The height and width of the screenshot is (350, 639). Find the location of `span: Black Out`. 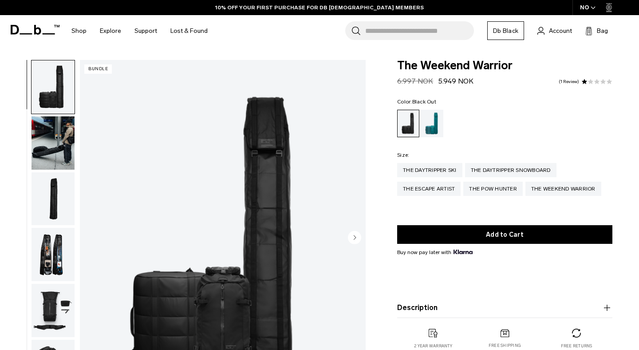

span: Black Out is located at coordinates (424, 102).